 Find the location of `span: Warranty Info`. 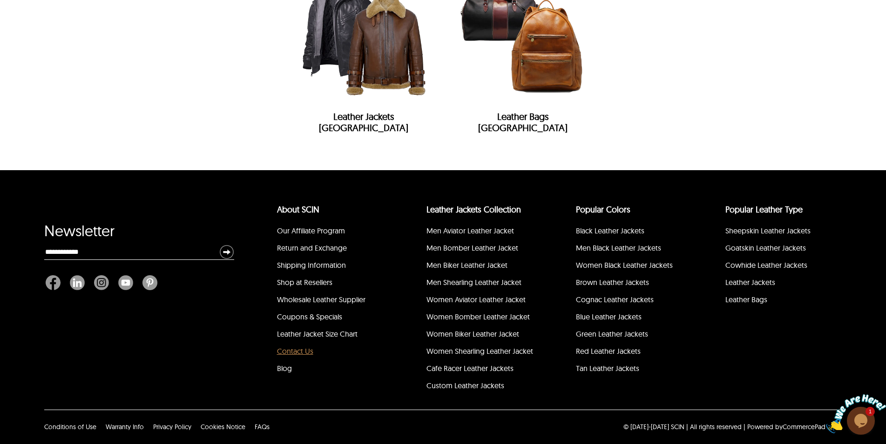

span: Warranty Info is located at coordinates (125, 427).